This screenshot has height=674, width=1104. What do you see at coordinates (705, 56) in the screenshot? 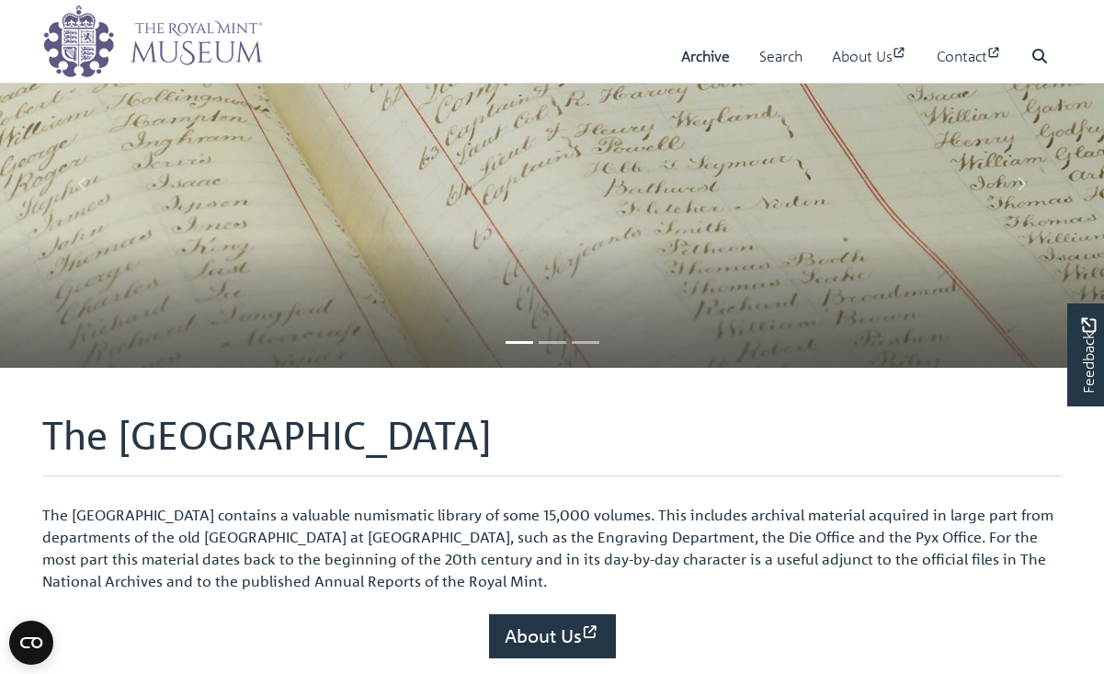
I see `a: Archive` at bounding box center [705, 56].